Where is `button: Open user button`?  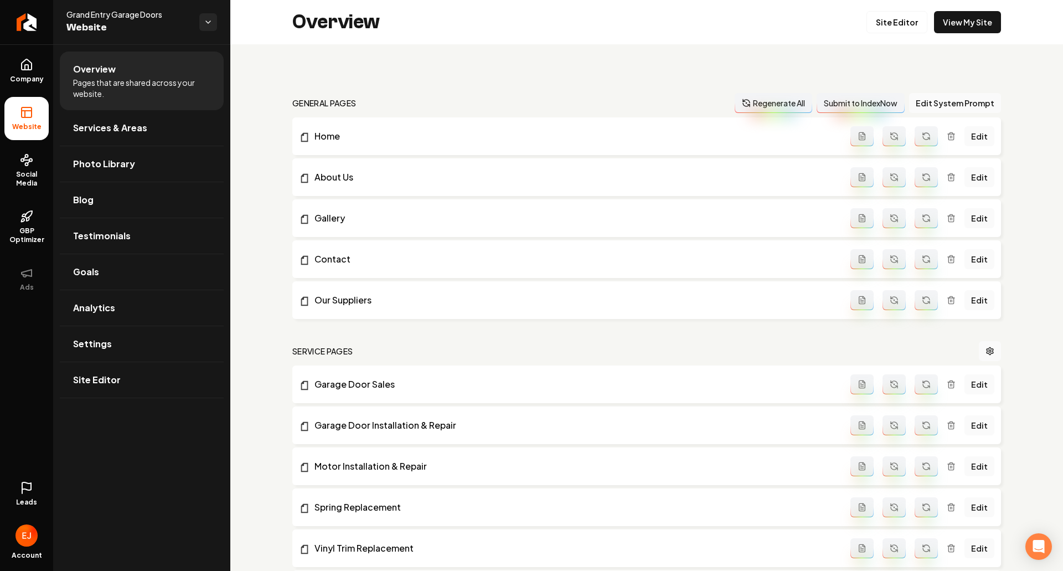 button: Open user button is located at coordinates (27, 533).